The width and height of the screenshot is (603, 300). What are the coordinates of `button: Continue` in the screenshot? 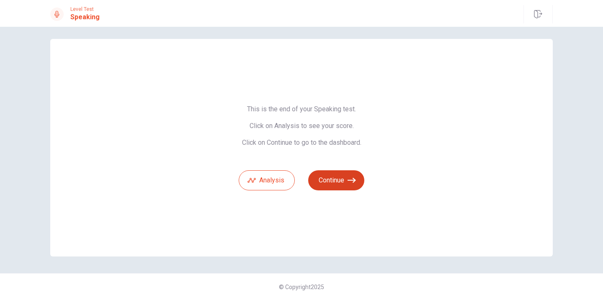 It's located at (336, 181).